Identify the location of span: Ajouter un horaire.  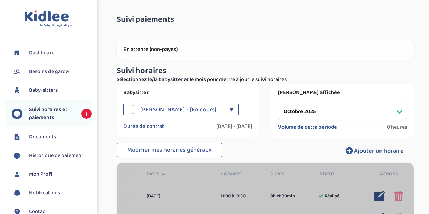
(379, 151).